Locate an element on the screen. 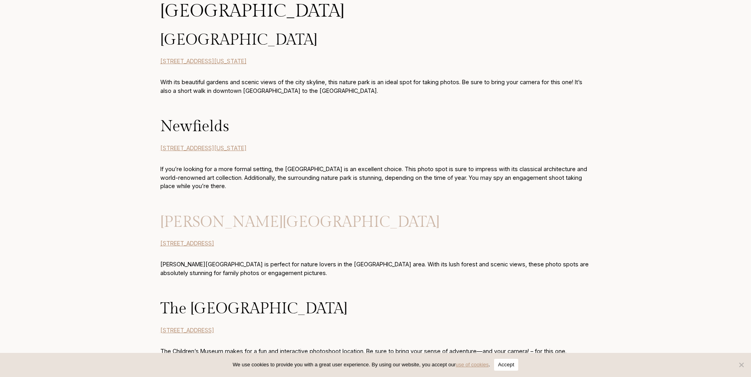 This screenshot has height=377, width=751. button: Accept is located at coordinates (506, 365).